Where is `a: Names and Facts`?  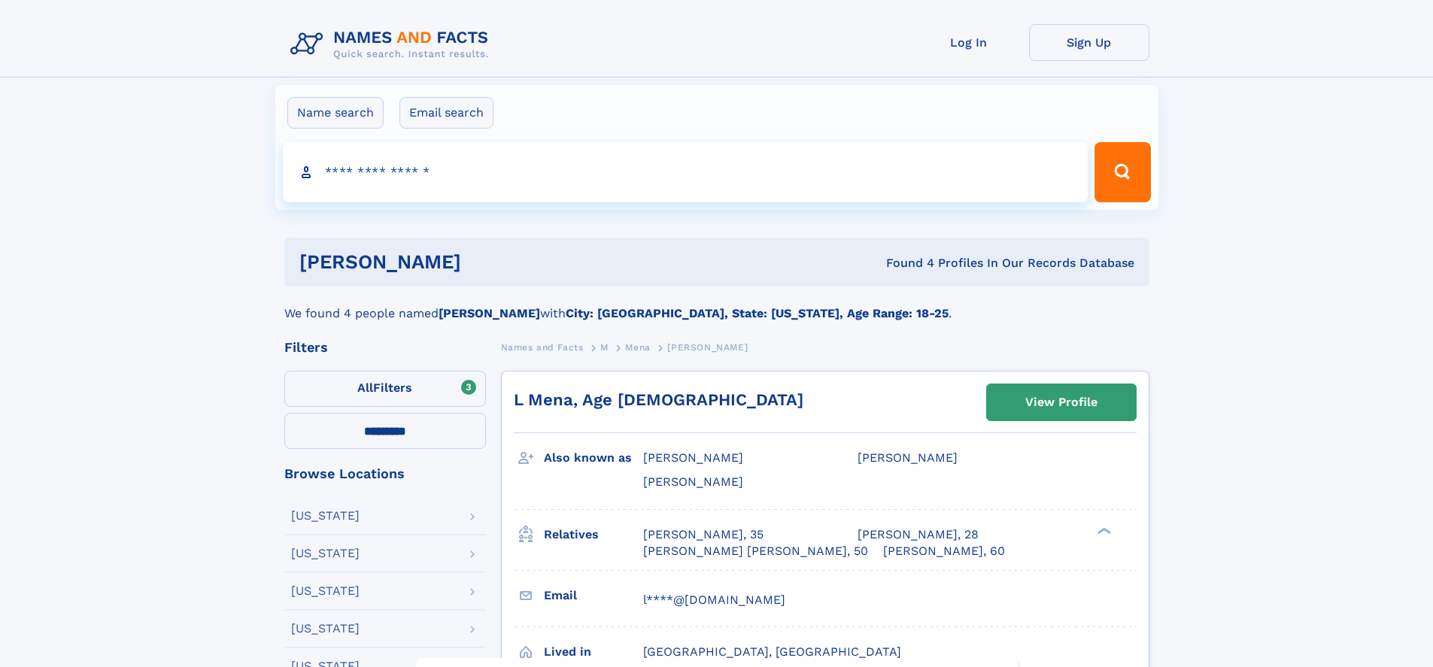 a: Names and Facts is located at coordinates (542, 347).